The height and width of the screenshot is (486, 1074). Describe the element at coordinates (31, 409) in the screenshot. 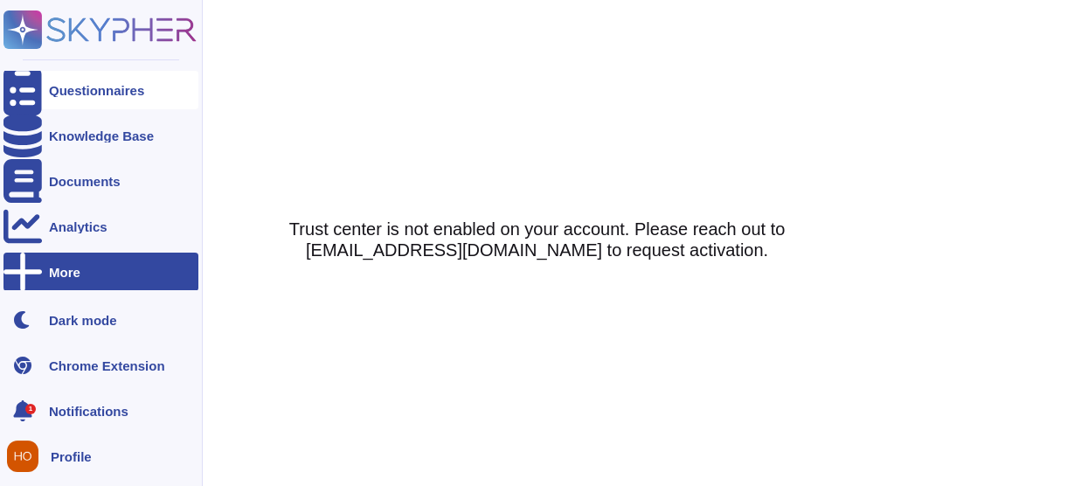

I see `div: 1` at that location.